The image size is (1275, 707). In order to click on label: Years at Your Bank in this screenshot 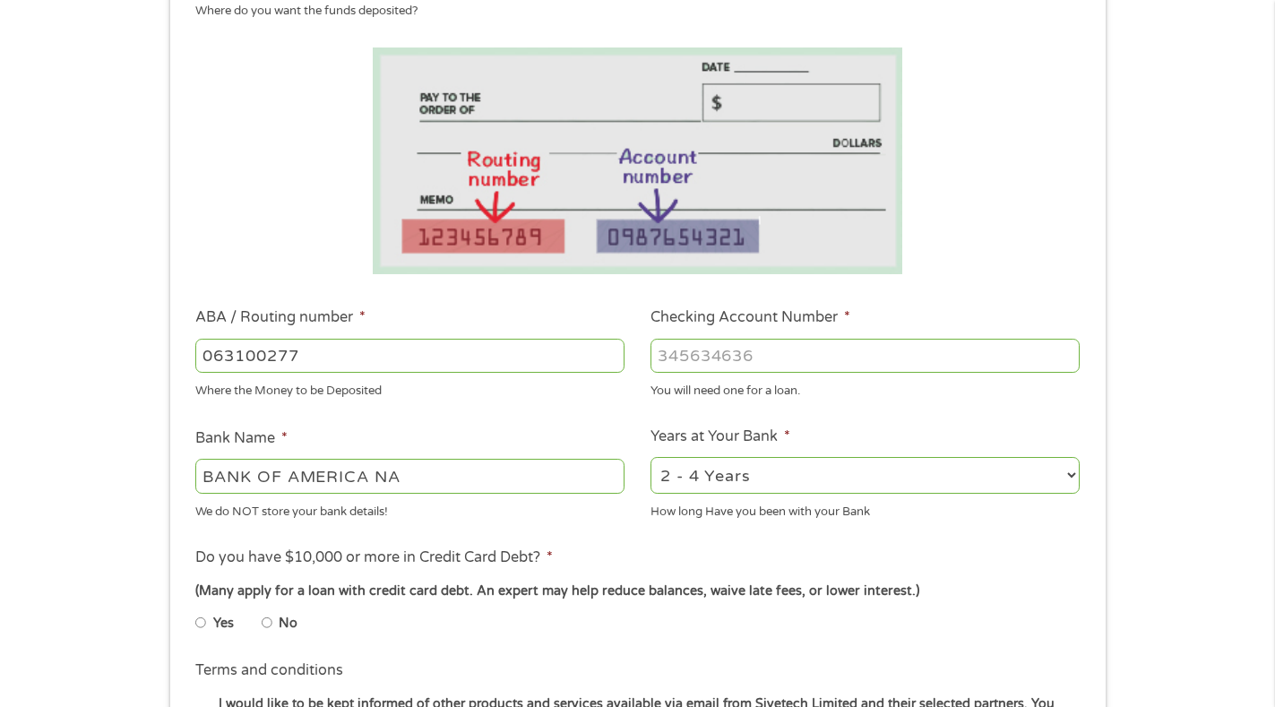, I will do `click(721, 437)`.